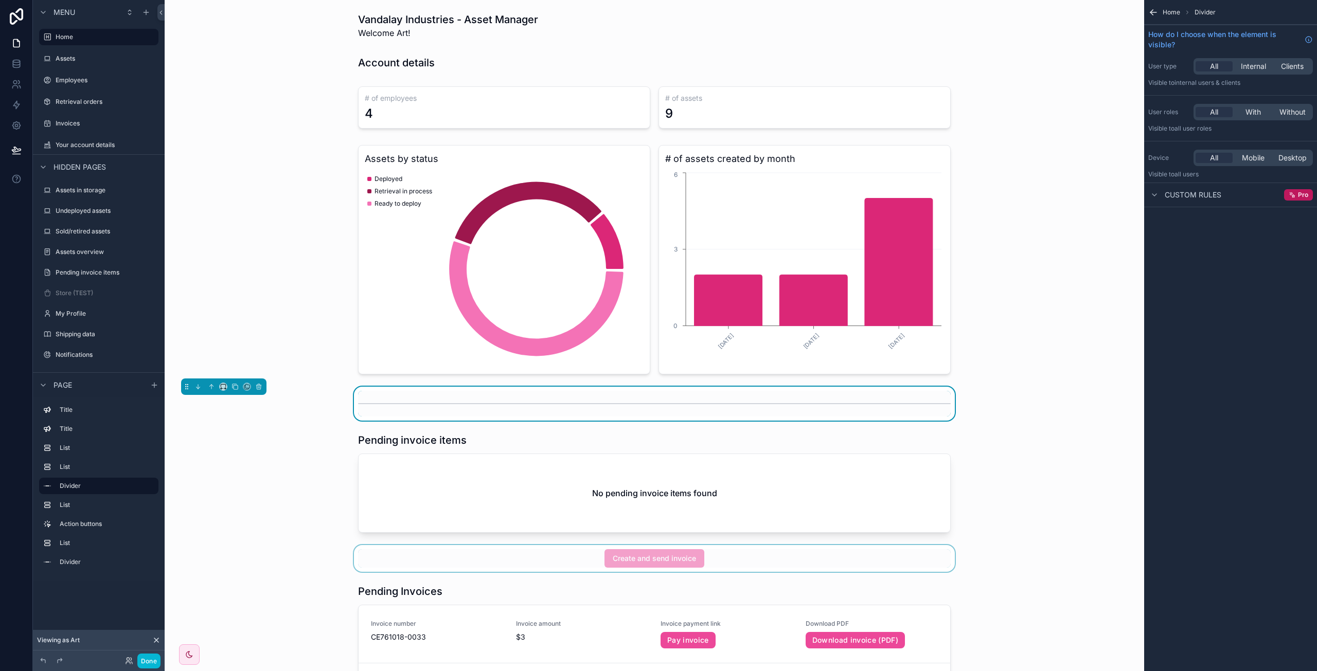 The image size is (1317, 671). Describe the element at coordinates (106, 190) in the screenshot. I see `label: Assets in storage` at that location.